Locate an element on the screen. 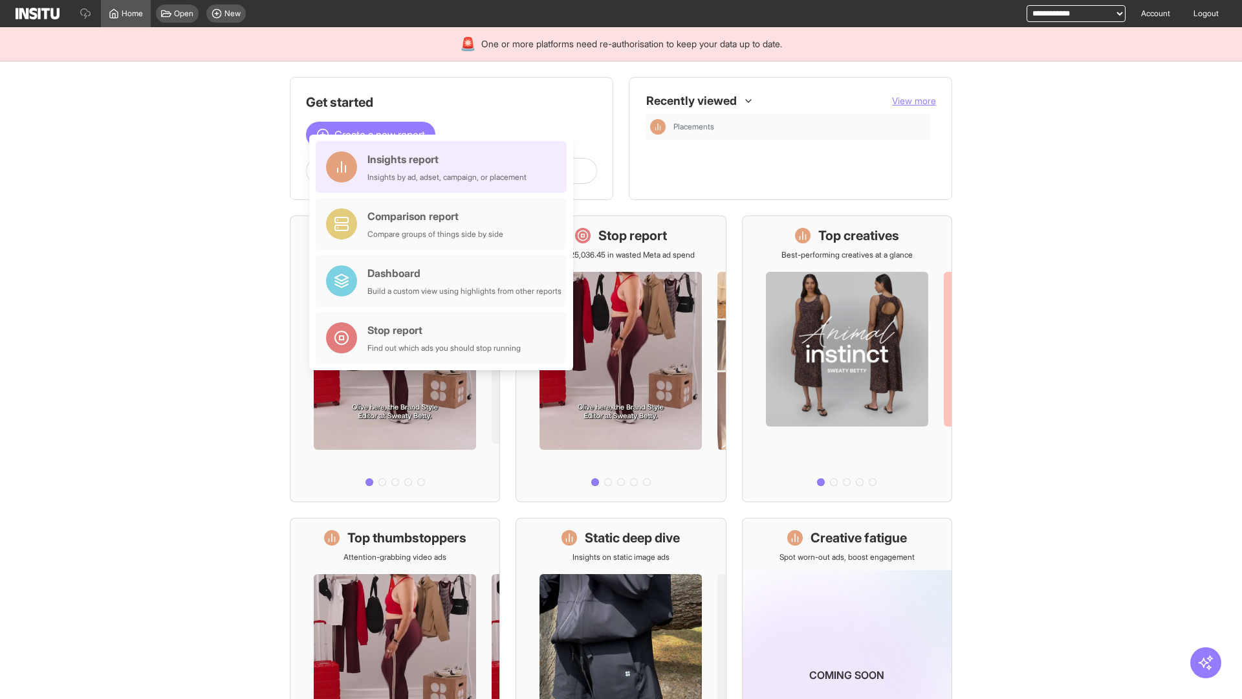  button: Create a new report is located at coordinates (371, 135).